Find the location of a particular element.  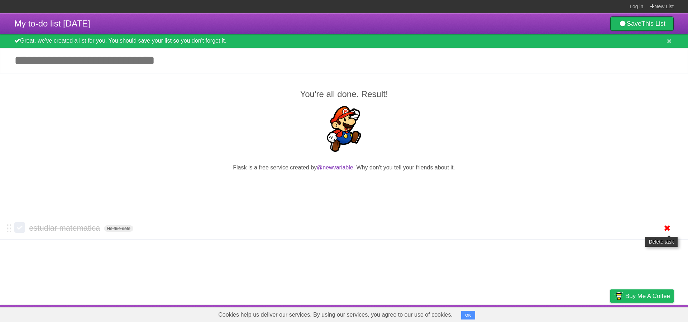

button: OK is located at coordinates (468, 315).